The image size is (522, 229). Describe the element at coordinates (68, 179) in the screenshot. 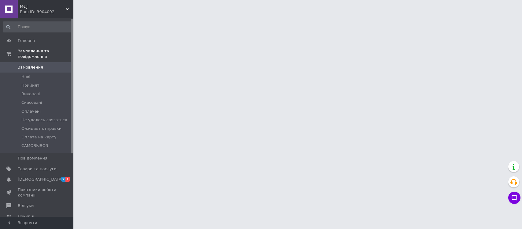

I see `span: 1` at that location.